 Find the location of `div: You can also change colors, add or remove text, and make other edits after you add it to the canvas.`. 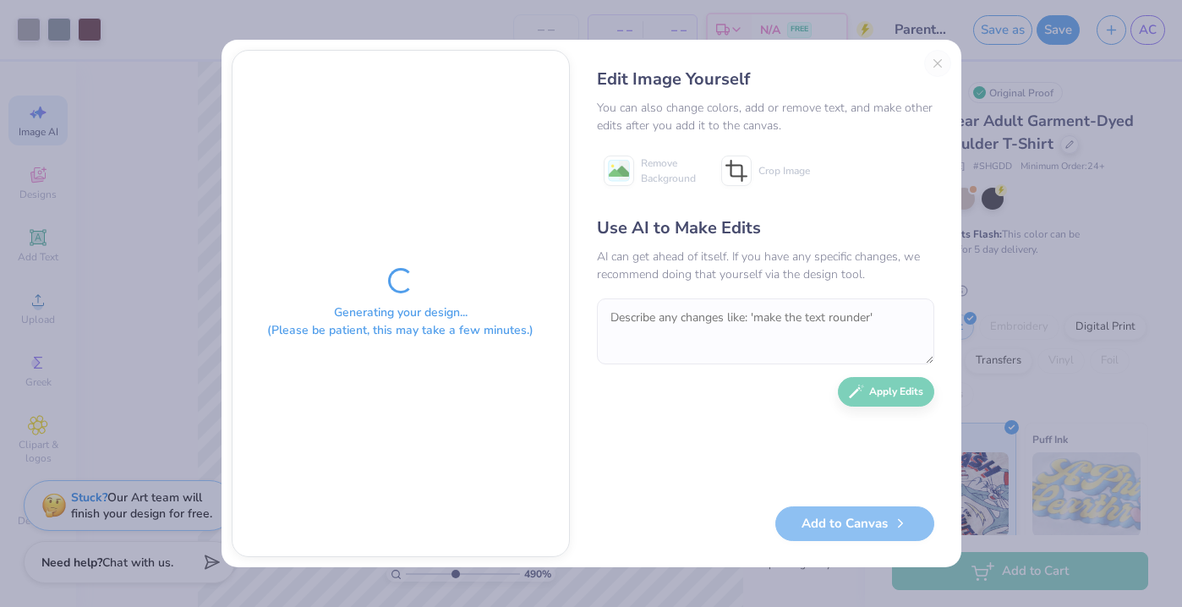

div: You can also change colors, add or remove text, and make other edits after you add it to the canvas. is located at coordinates (765, 117).